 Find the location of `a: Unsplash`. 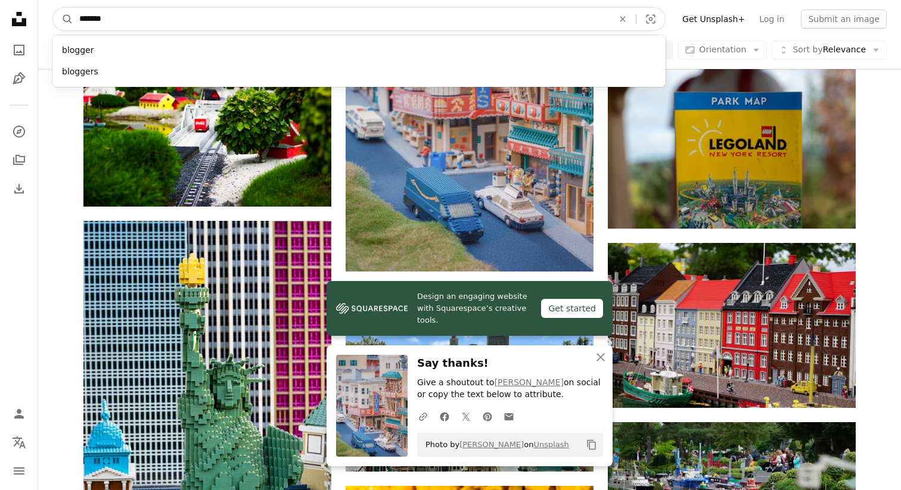

a: Unsplash is located at coordinates (551, 444).